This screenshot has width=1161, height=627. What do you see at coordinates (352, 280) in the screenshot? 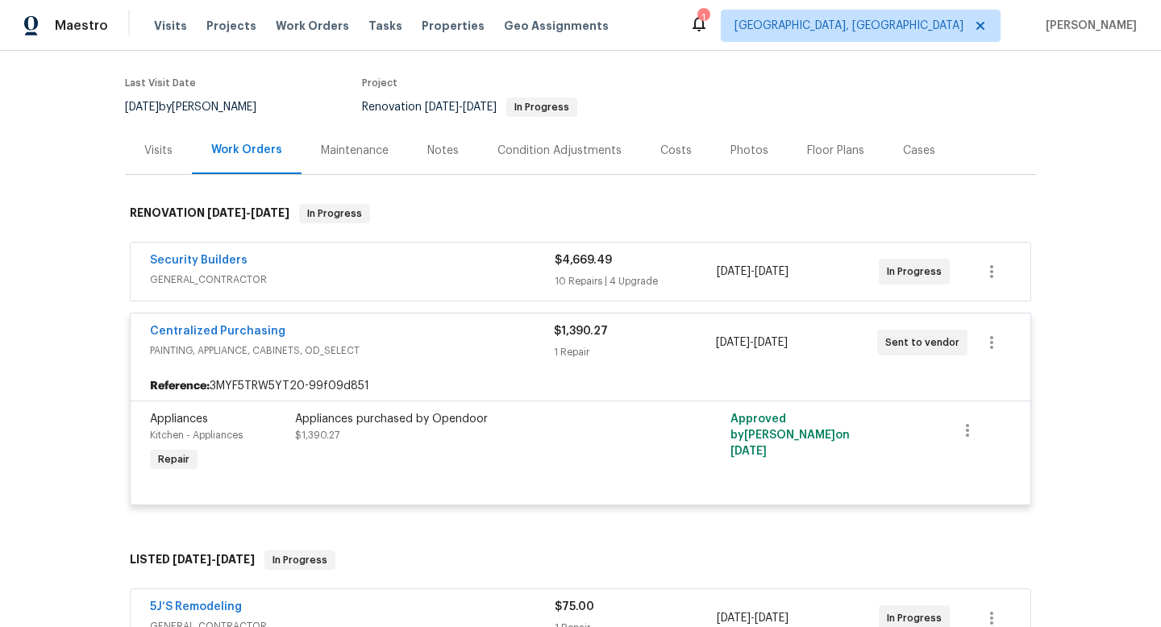
I see `span: GENERAL_CONTRACTOR` at bounding box center [352, 280].